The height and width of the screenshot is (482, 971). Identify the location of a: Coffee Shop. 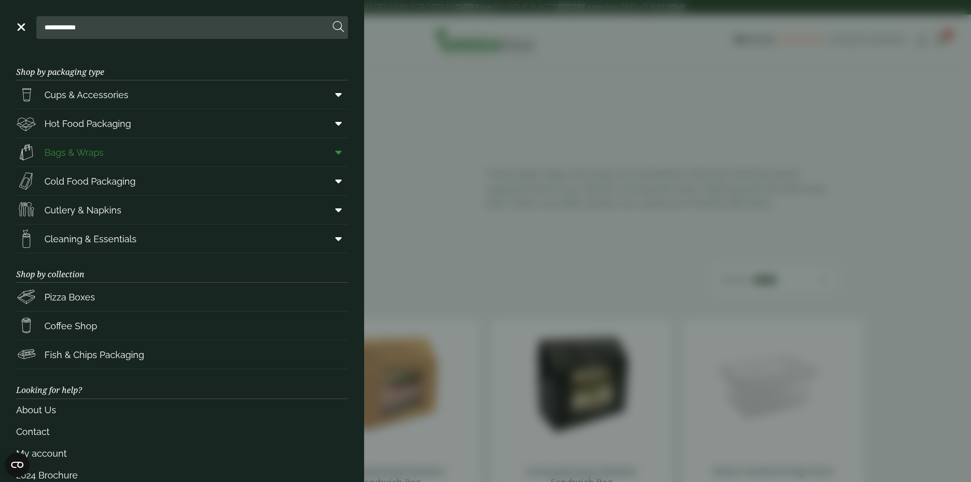
(182, 326).